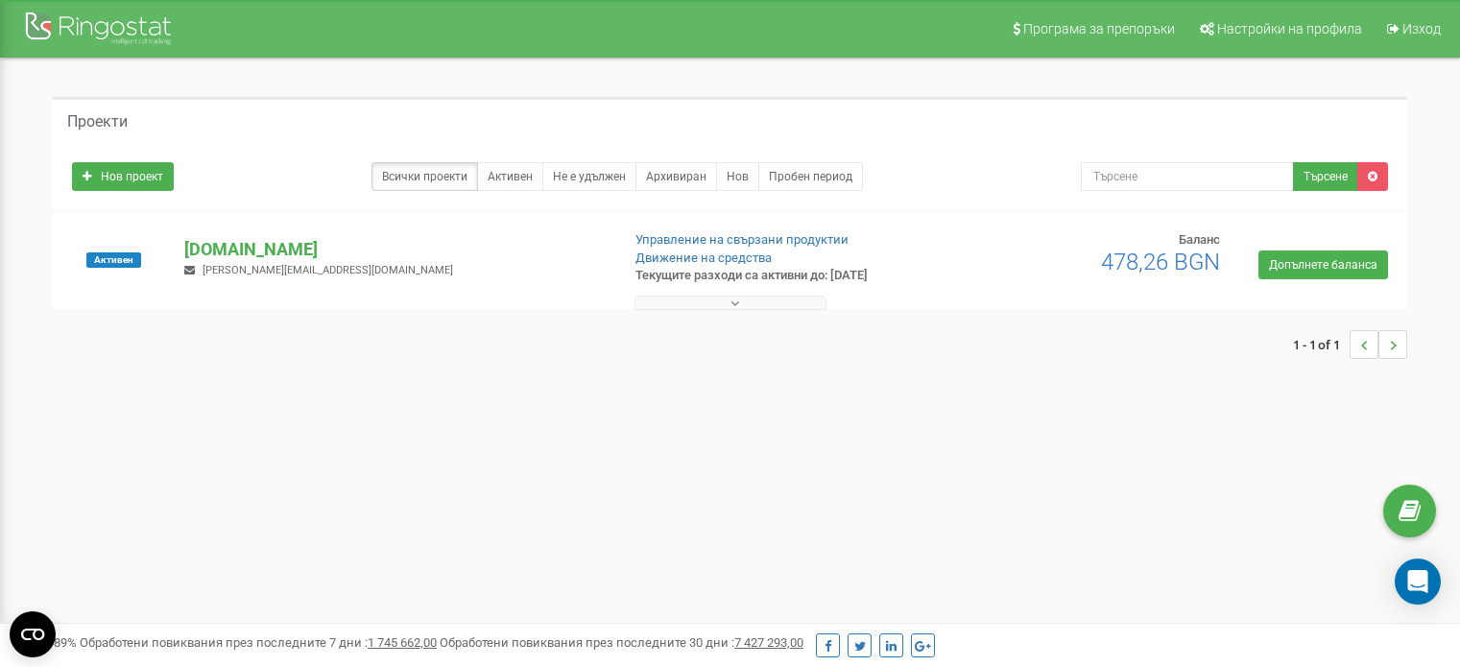  I want to click on span: Програма за препоръки, so click(1099, 29).